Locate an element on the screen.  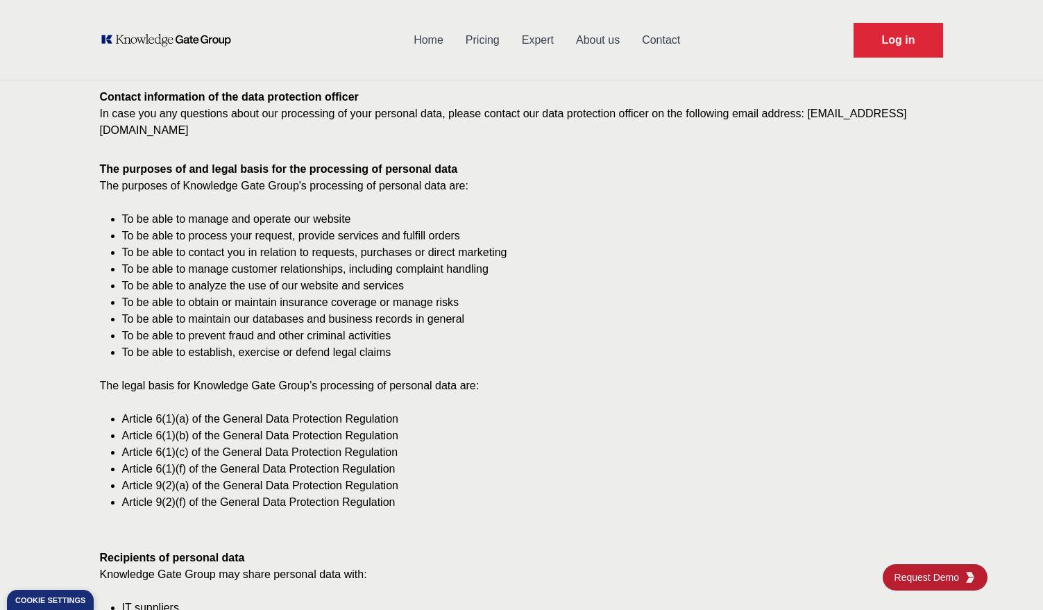
li: Article 6(1)(c) of the General Data Protection Regulation is located at coordinates (533, 453).